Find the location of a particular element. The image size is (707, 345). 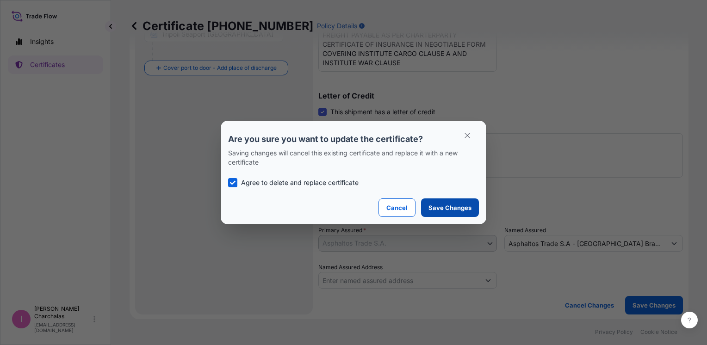

p: Agree to delete and replace certificate is located at coordinates (300, 183).